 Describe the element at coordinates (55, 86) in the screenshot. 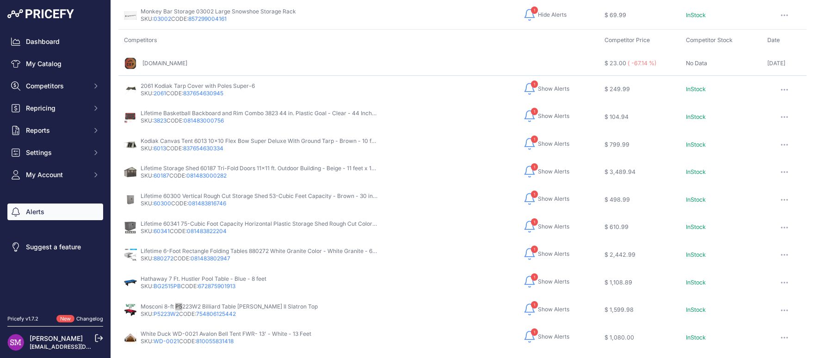

I see `button: Competitors` at that location.